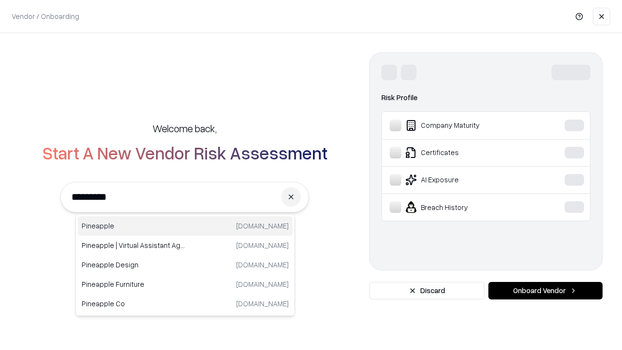 The width and height of the screenshot is (622, 350). I want to click on div: Breach History, so click(462, 207).